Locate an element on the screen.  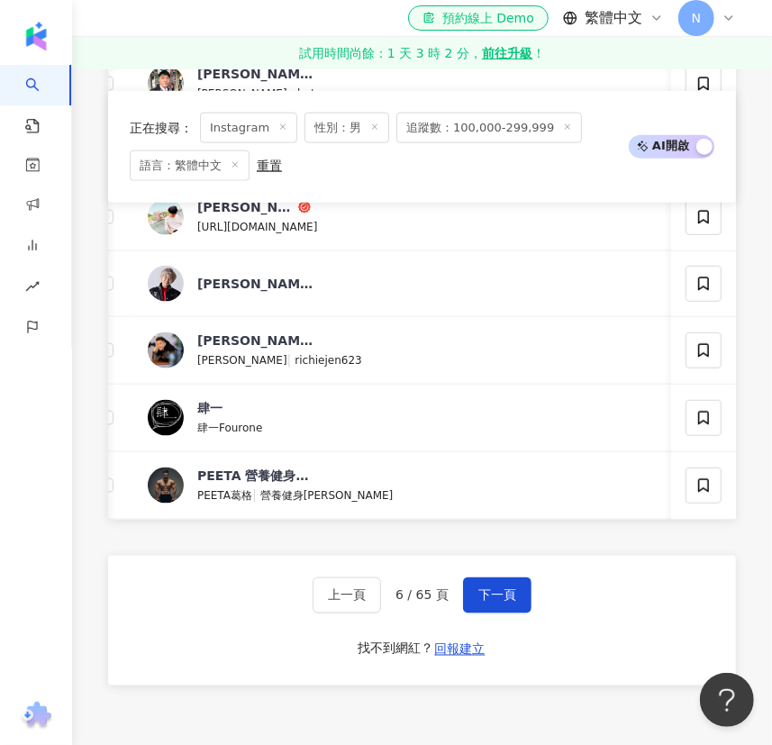
div: 找不到網紅？ is located at coordinates (396, 649).